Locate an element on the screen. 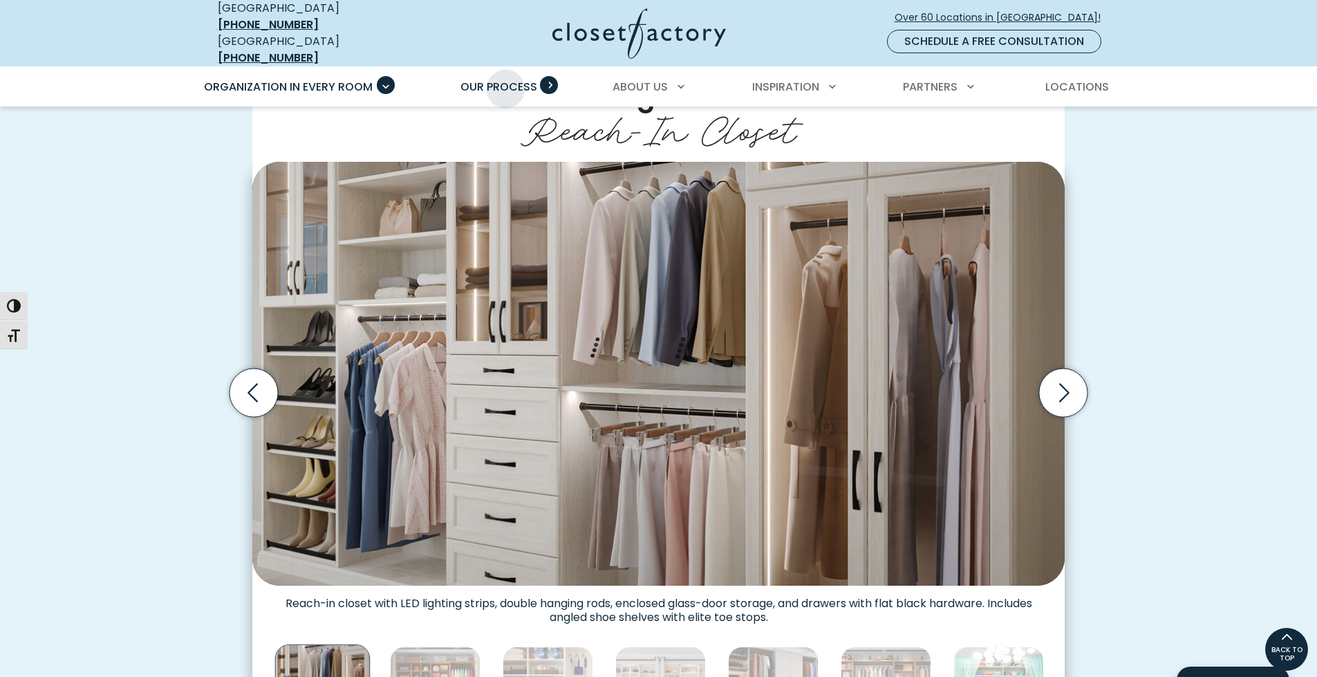 The width and height of the screenshot is (1317, 677). img: Closet Factory Logo is located at coordinates (639, 33).